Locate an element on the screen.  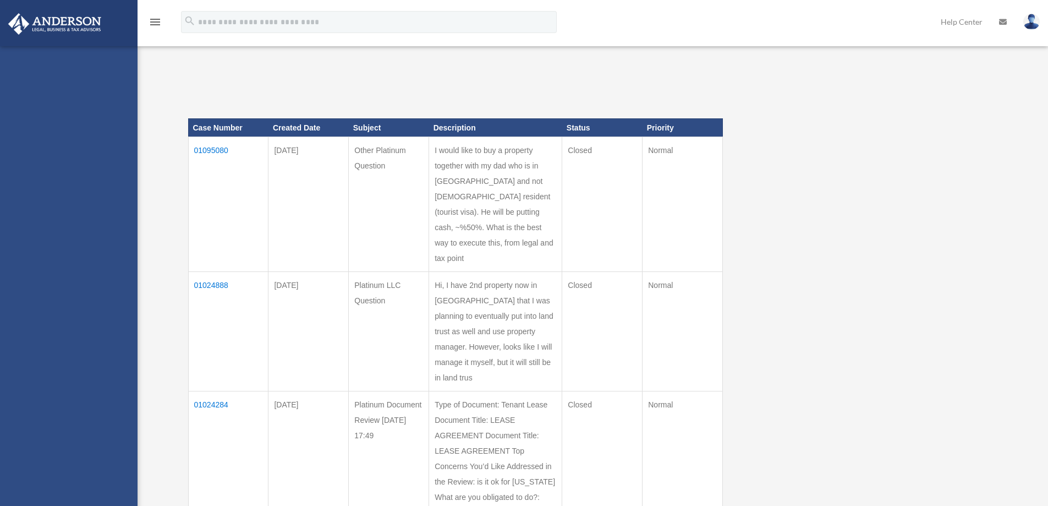
th: Subject is located at coordinates (389, 128).